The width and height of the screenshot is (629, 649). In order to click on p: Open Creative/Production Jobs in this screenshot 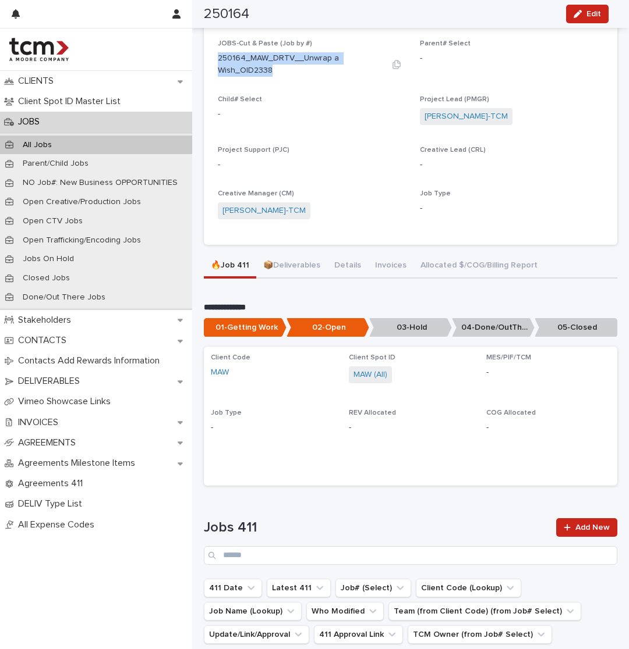, I will do `click(81, 202)`.